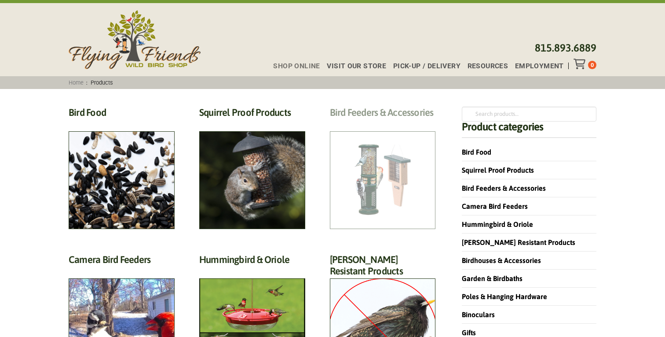 Image resolution: width=665 pixels, height=337 pixels. I want to click on h2: Squirrel Proof Products, so click(252, 114).